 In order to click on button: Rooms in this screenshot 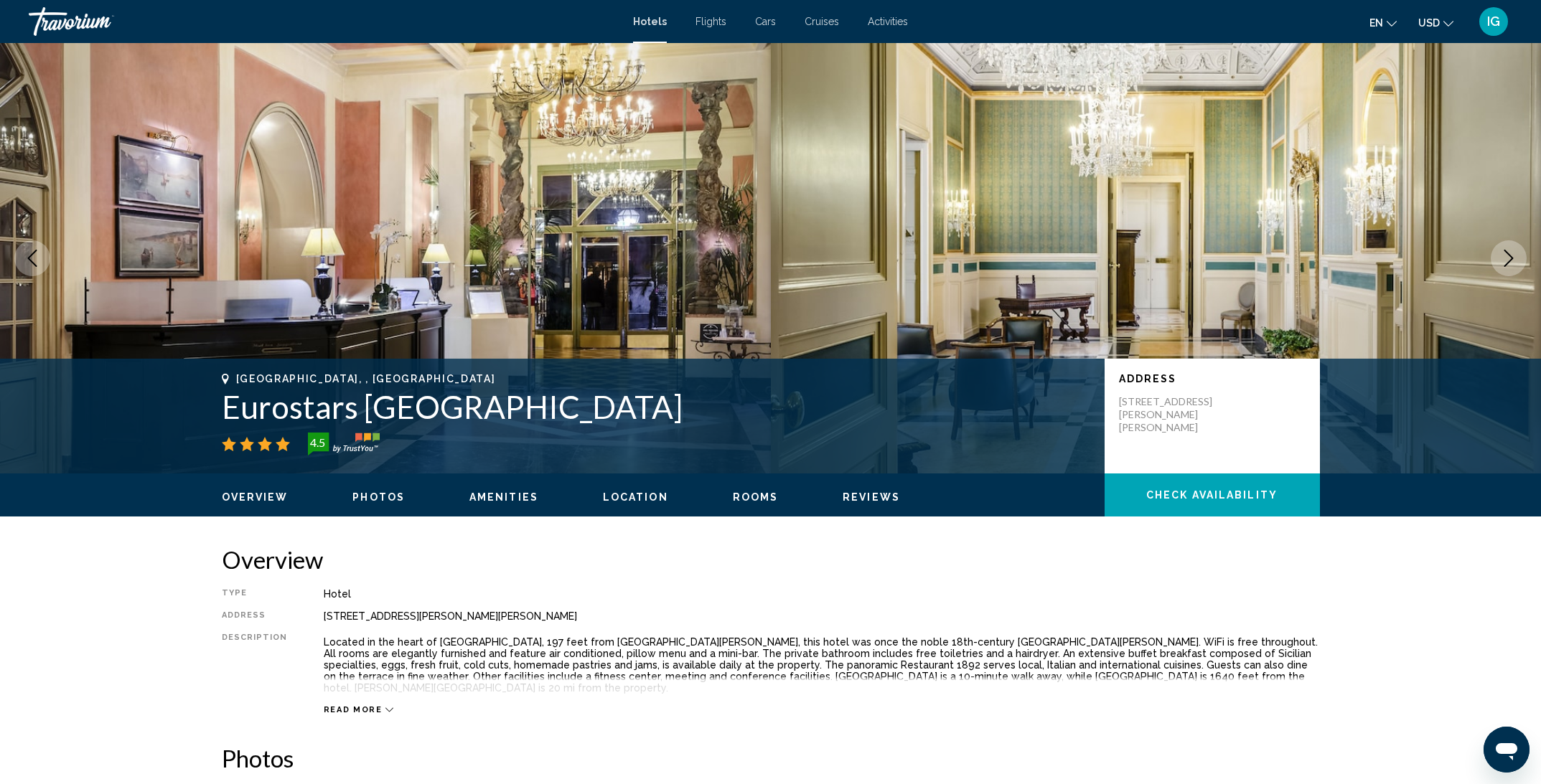, I will do `click(756, 497)`.